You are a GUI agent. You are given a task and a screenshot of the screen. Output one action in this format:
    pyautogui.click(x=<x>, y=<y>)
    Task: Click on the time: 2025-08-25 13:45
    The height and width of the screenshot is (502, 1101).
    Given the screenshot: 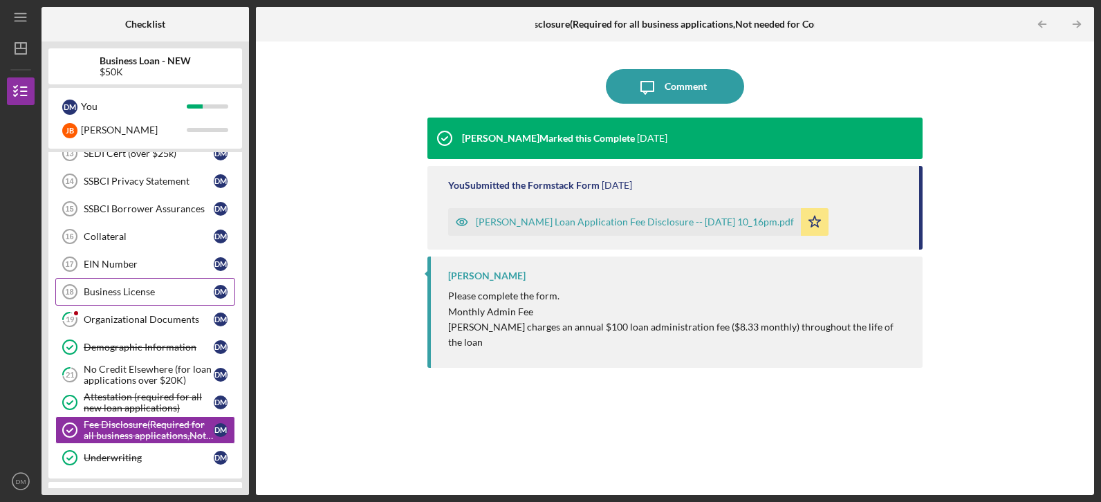 What is the action you would take?
    pyautogui.click(x=652, y=138)
    